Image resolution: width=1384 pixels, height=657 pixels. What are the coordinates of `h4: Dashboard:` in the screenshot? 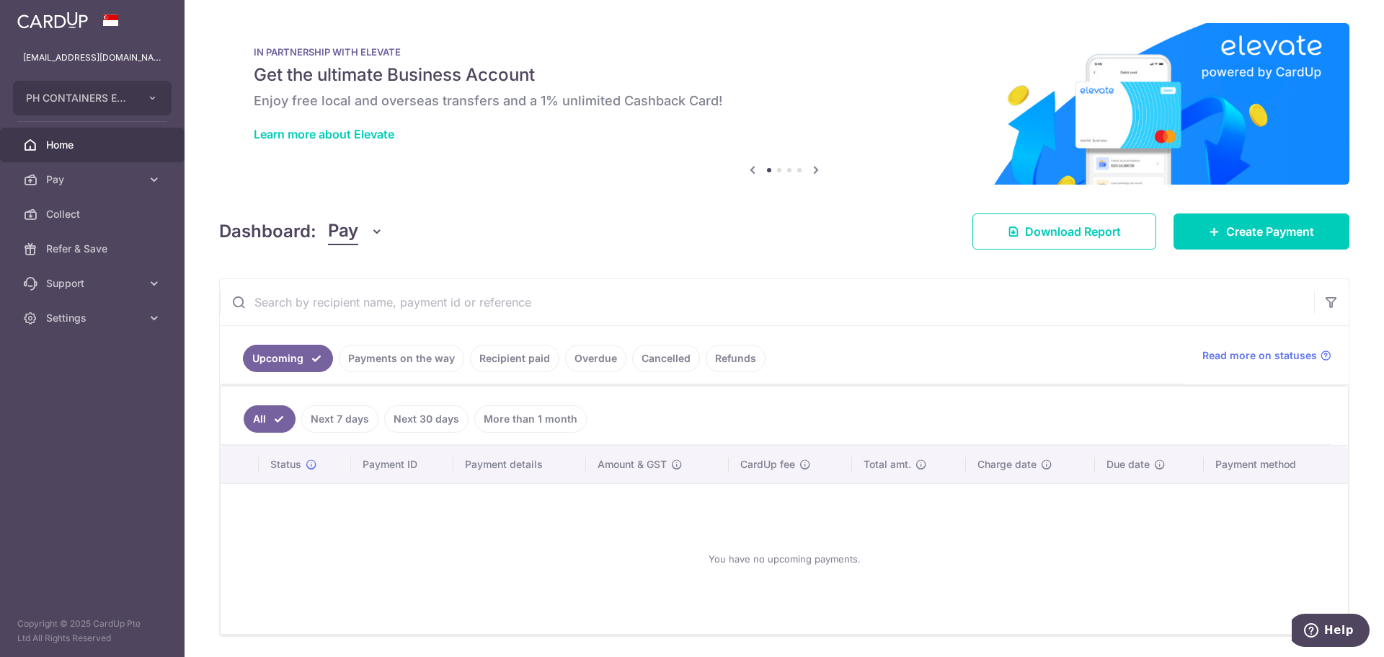 It's located at (267, 231).